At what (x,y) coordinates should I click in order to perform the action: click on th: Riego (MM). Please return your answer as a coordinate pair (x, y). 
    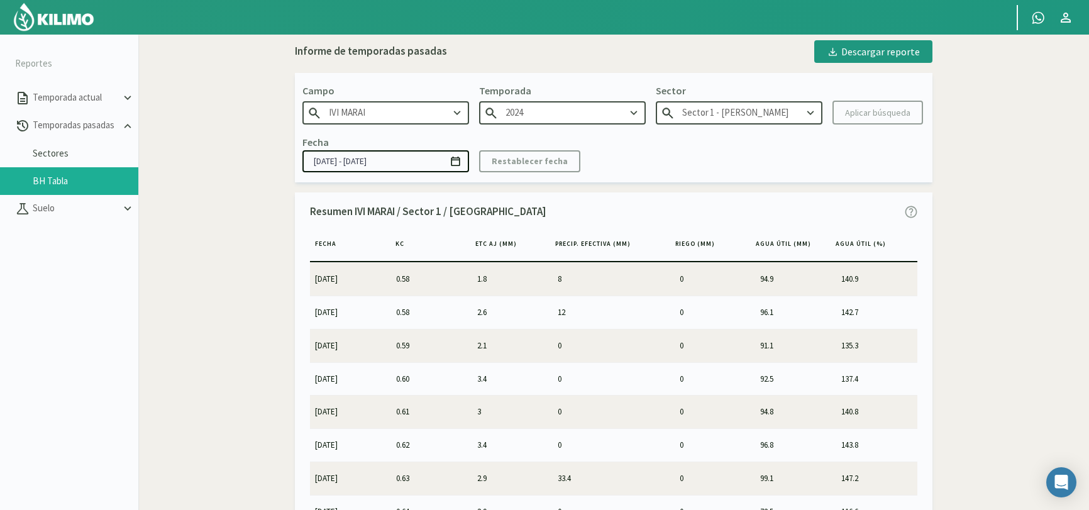
    Looking at the image, I should click on (711, 248).